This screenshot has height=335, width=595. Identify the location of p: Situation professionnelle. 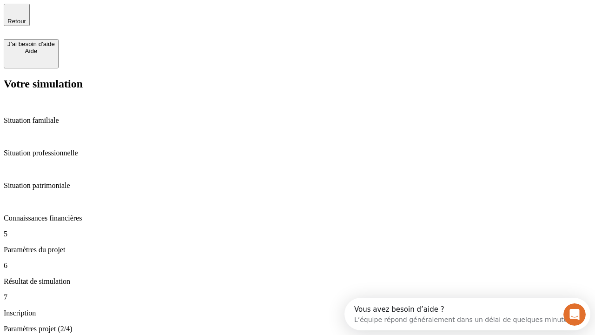
(298, 153).